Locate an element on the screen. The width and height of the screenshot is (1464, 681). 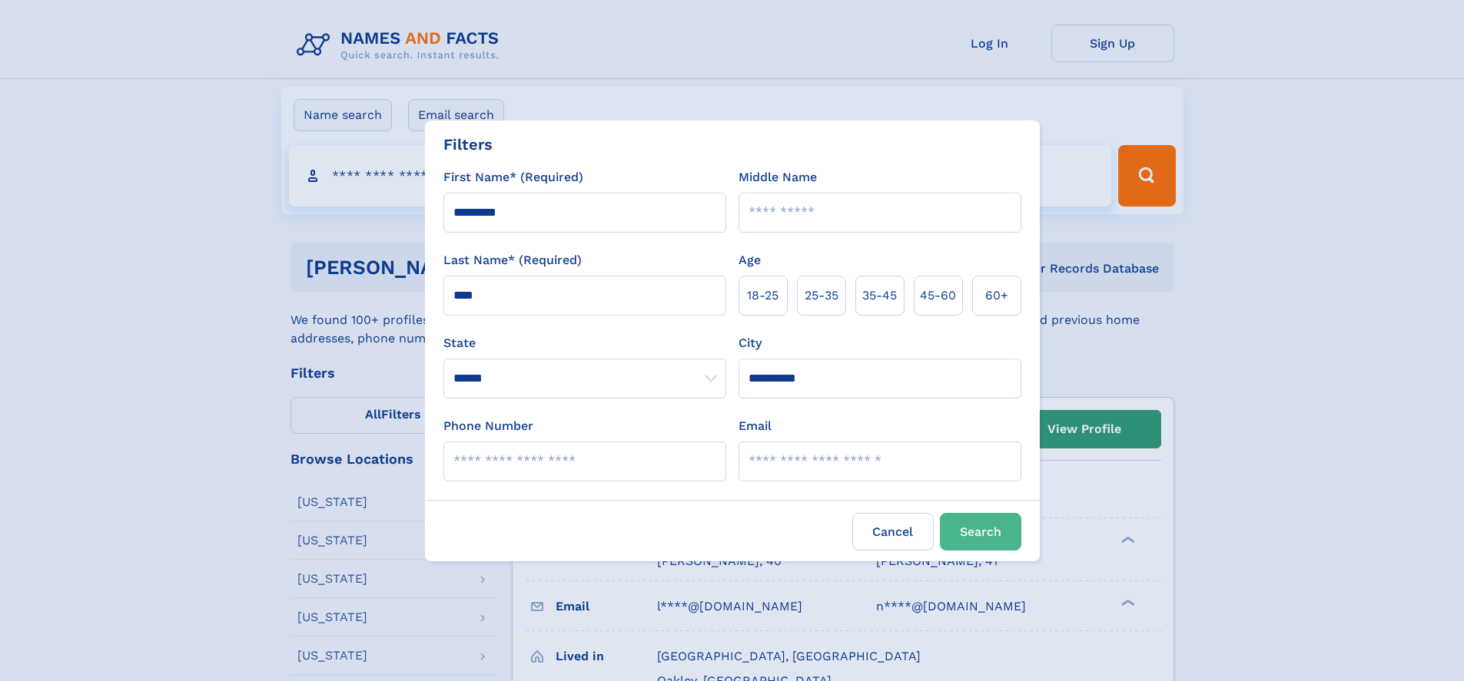
label: First Name* (Required) is located at coordinates (513, 177).